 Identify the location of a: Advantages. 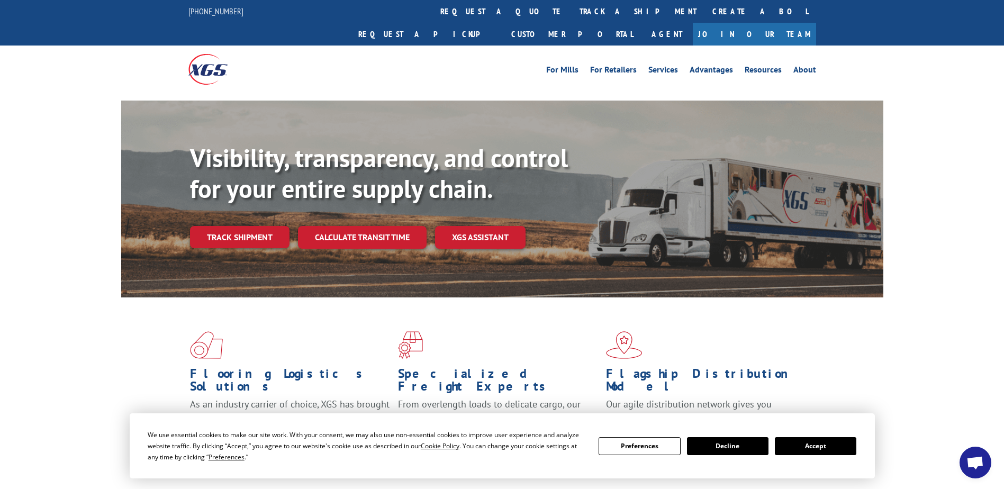
(712, 71).